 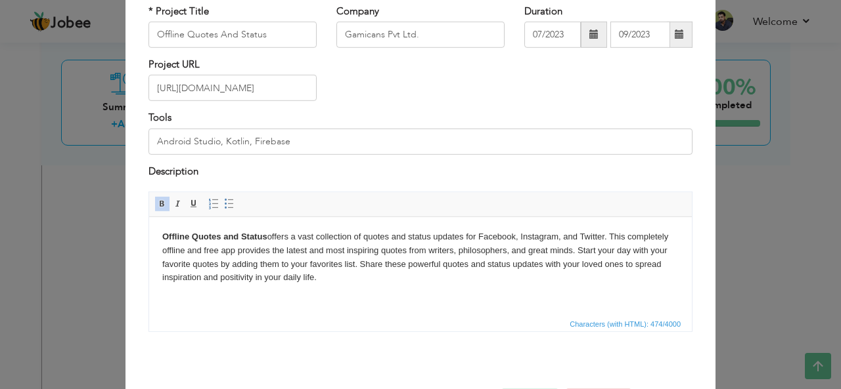 What do you see at coordinates (357, 11) in the screenshot?
I see `label: Company` at bounding box center [357, 11].